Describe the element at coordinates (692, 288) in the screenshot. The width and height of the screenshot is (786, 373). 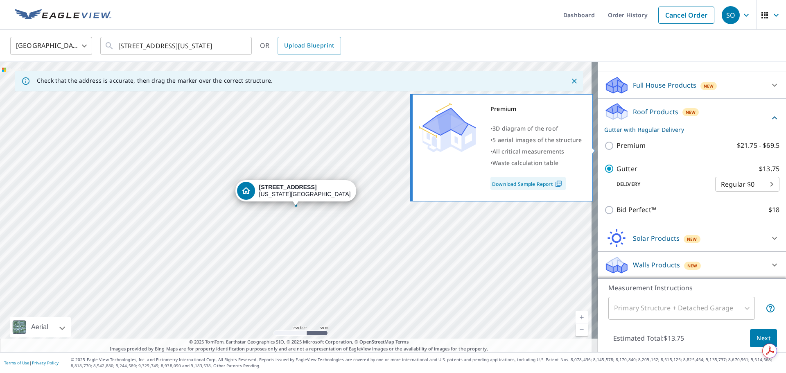
I see `p: Measurement Instructions` at that location.